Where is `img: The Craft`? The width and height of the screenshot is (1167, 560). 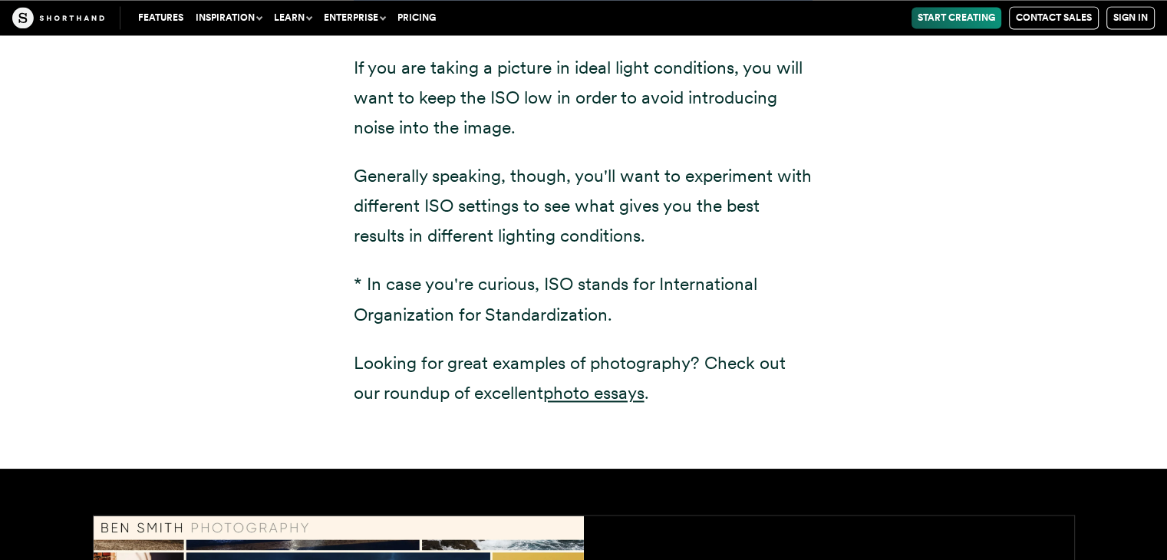 img: The Craft is located at coordinates (58, 18).